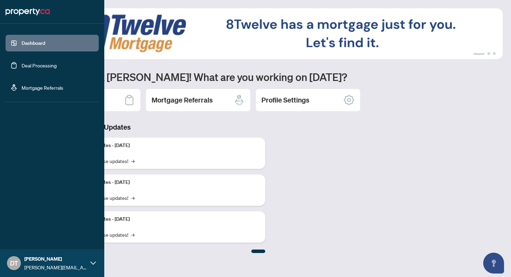 The height and width of the screenshot is (277, 511). What do you see at coordinates (488, 53) in the screenshot?
I see `button: 2` at bounding box center [488, 53].